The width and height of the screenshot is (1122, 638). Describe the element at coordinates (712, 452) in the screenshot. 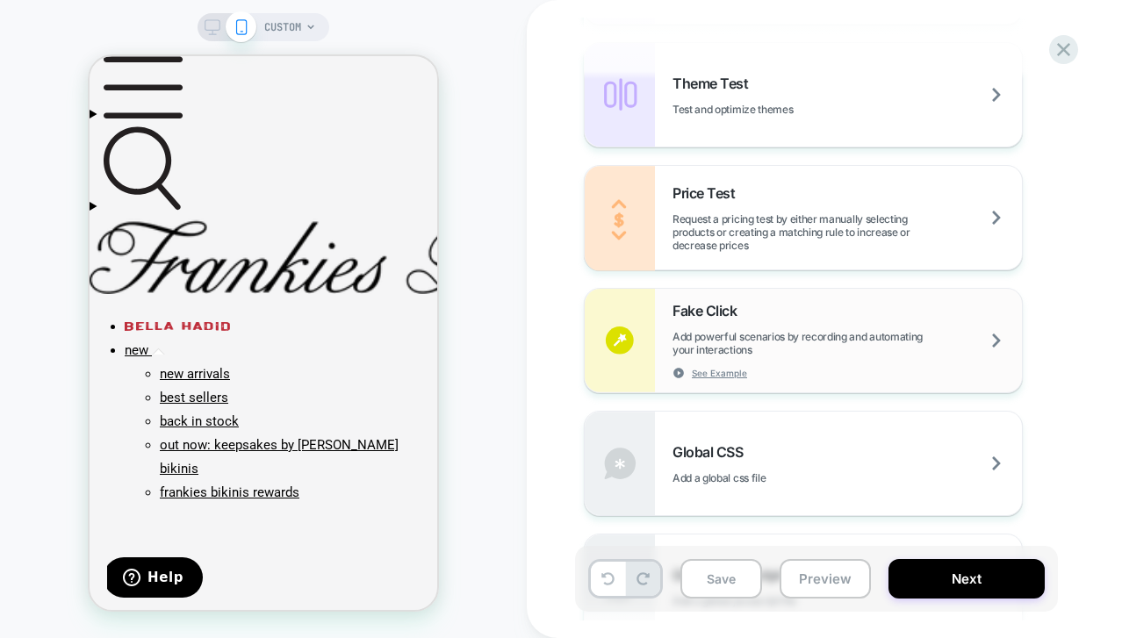

I see `span: Global CSS` at that location.